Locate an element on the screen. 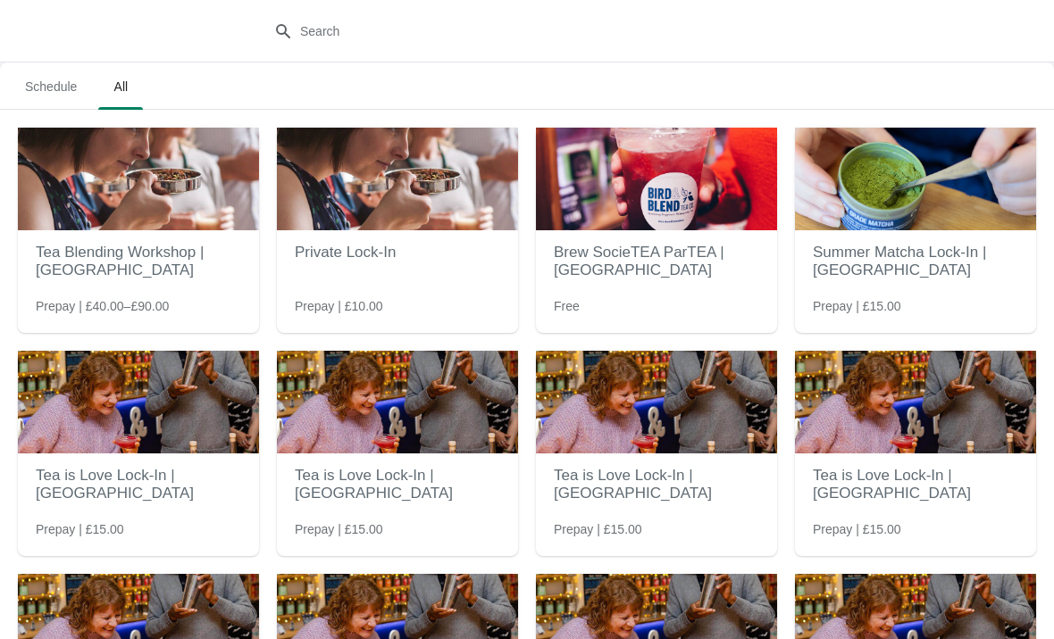  img: Tea is Love Lock-In | Brighton is located at coordinates (138, 402).